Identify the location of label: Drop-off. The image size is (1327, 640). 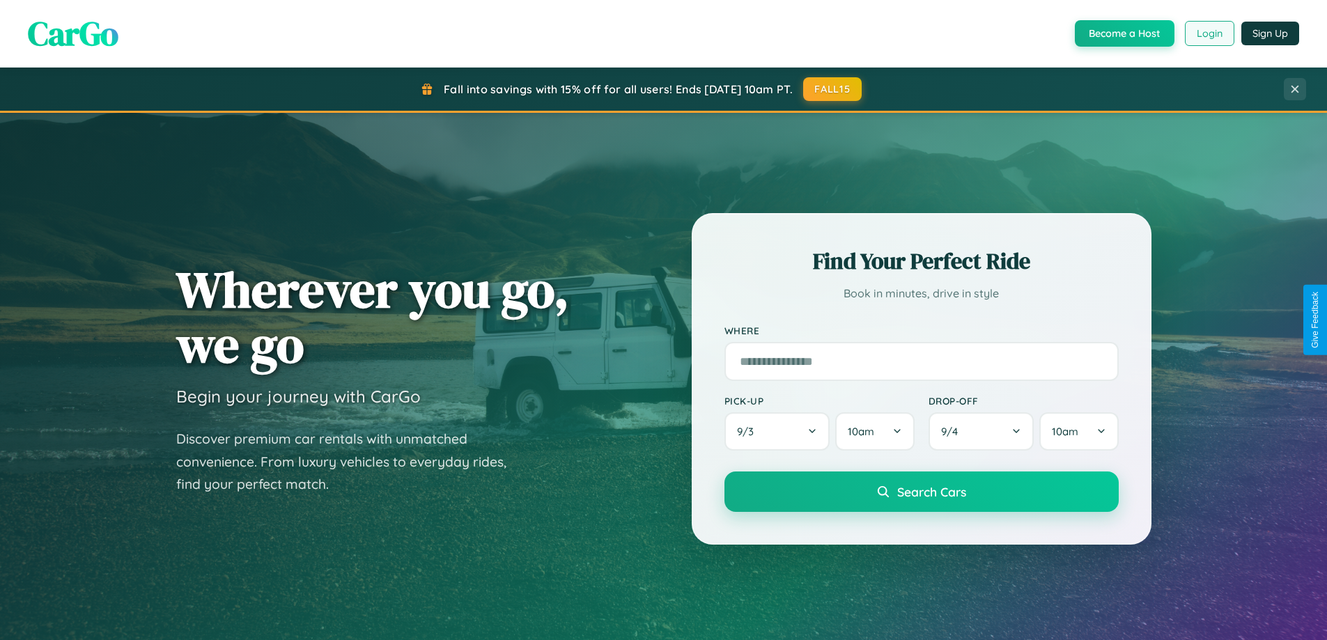
(1024, 401).